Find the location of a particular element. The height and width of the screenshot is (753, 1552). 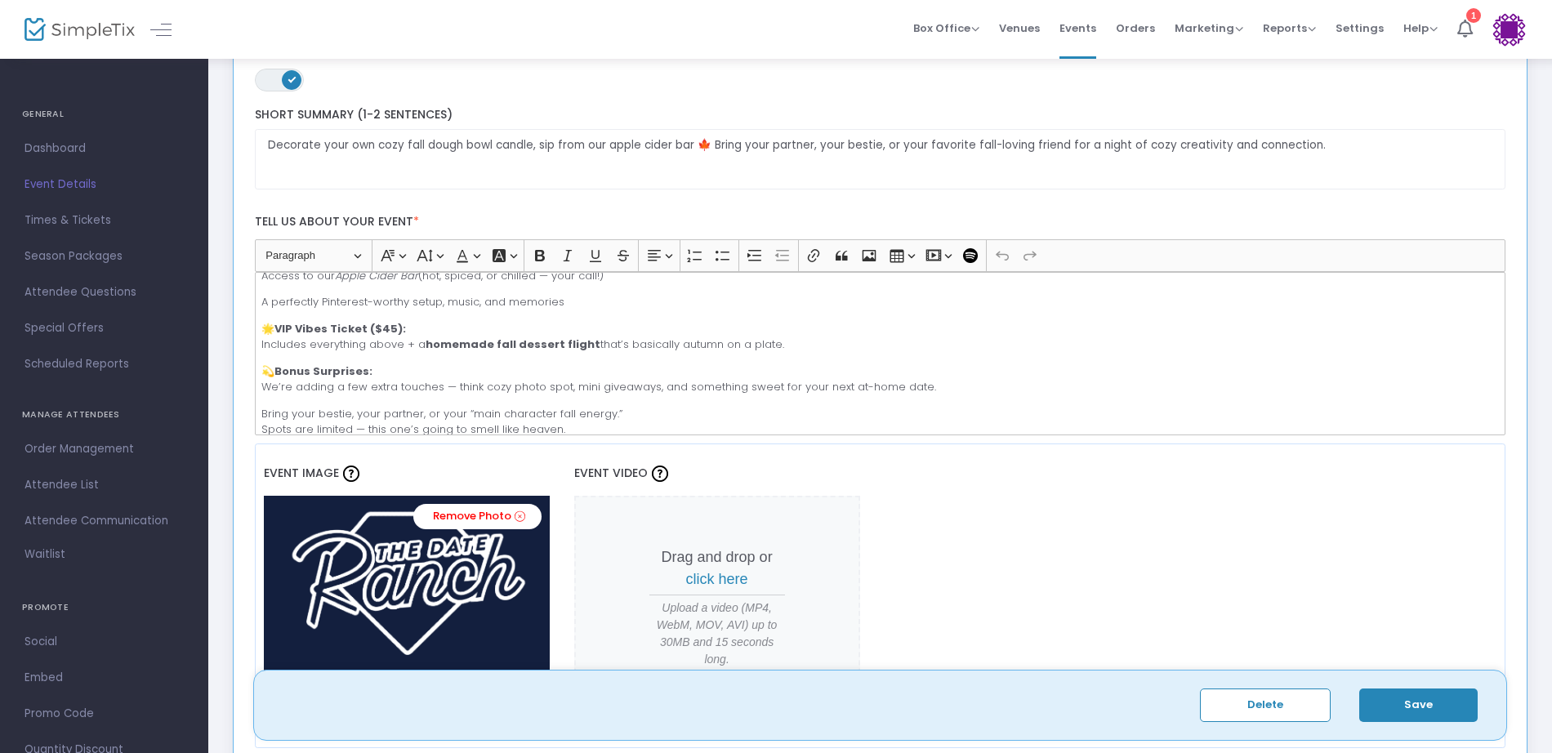

span: Box Office is located at coordinates (946, 28).